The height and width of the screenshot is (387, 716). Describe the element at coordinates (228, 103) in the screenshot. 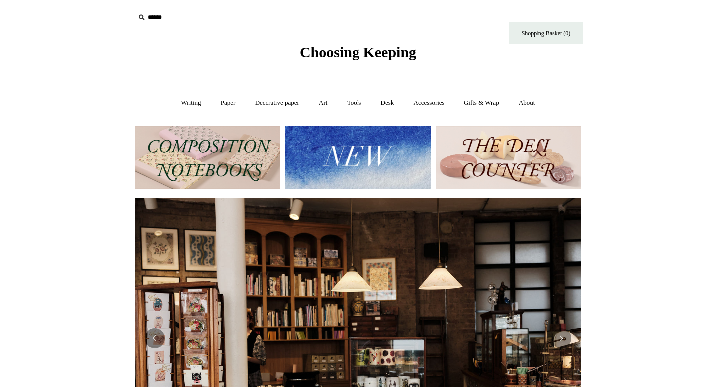

I see `a: Paper` at that location.